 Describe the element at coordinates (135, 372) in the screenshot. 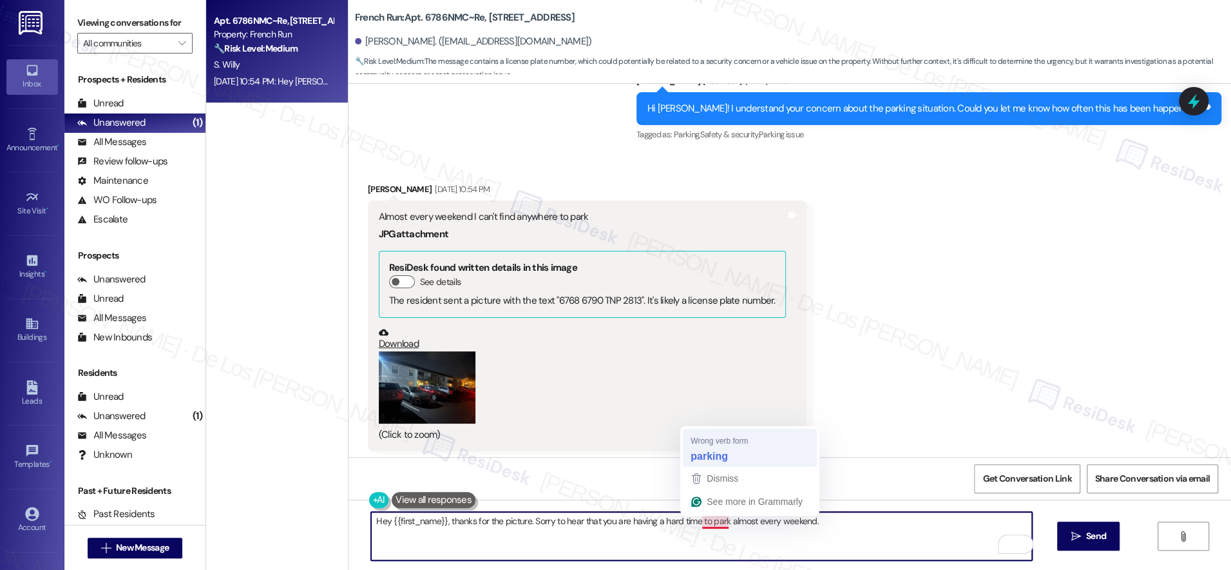

I see `div: Residents` at that location.